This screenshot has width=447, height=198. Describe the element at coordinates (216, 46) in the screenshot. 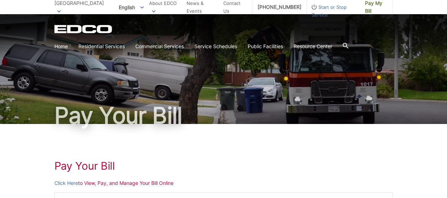

I see `a: Service Schedules` at that location.